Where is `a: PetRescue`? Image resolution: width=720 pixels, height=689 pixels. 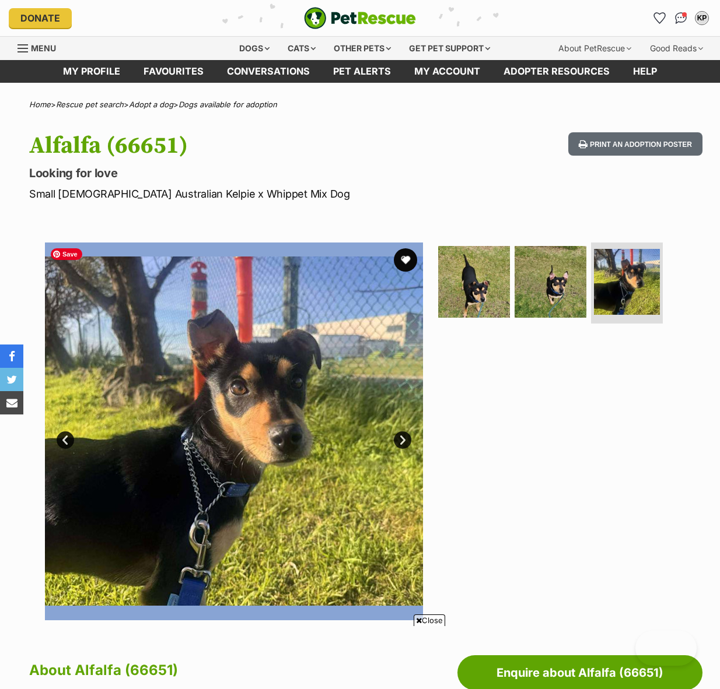 a: PetRescue is located at coordinates (360, 18).